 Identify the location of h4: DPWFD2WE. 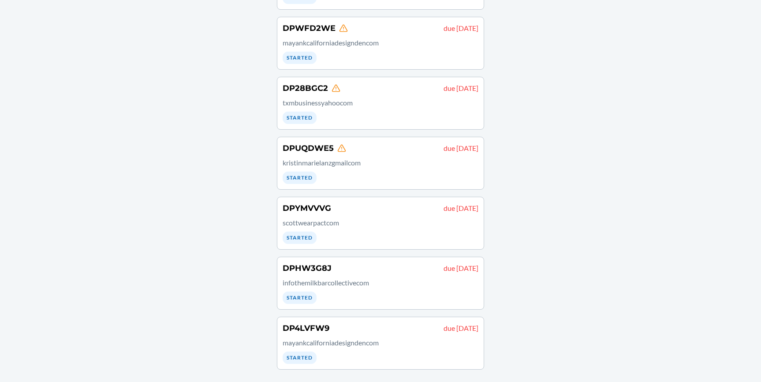
(309, 28).